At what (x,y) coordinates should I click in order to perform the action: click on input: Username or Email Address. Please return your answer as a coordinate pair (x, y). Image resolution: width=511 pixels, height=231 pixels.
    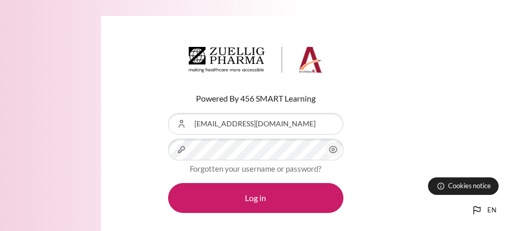
    Looking at the image, I should click on (256, 124).